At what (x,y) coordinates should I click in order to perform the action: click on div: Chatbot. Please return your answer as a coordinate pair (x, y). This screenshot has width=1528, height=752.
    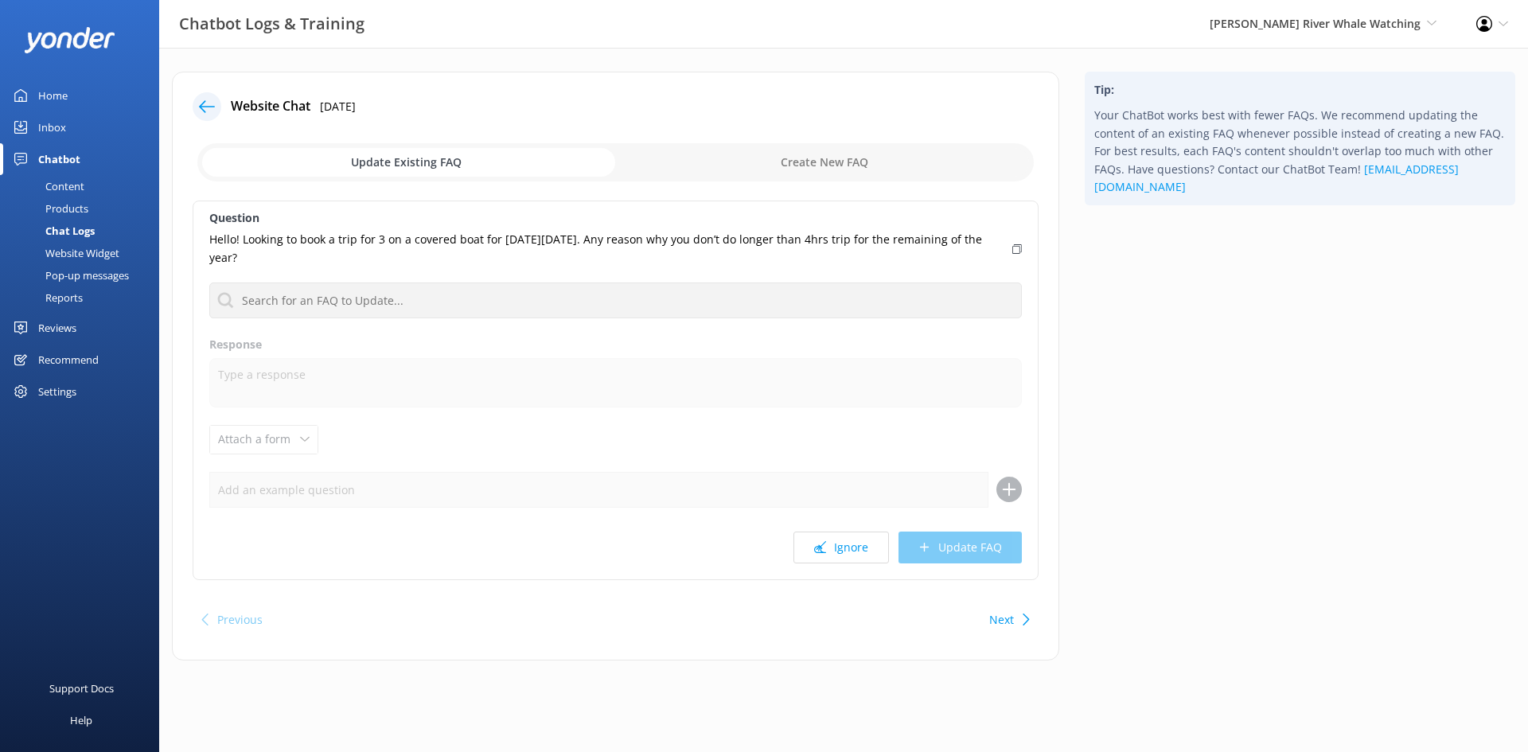
    Looking at the image, I should click on (59, 159).